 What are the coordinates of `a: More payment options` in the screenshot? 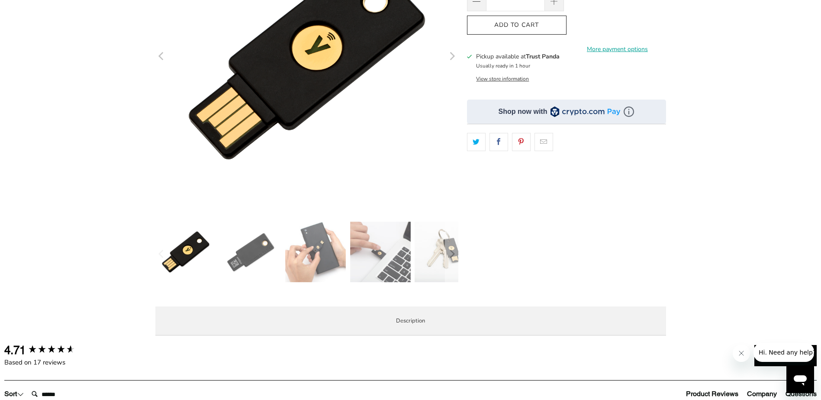 It's located at (618, 49).